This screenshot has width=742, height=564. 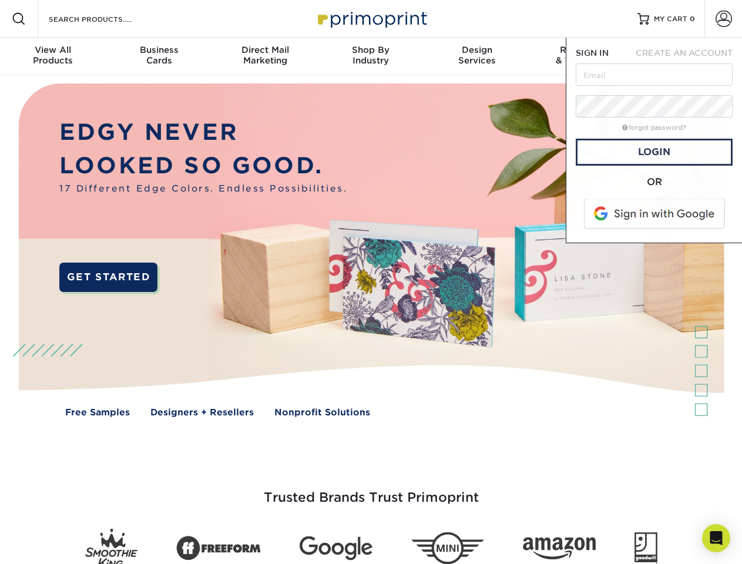 What do you see at coordinates (477, 56) in the screenshot?
I see `a: DesignServices` at bounding box center [477, 56].